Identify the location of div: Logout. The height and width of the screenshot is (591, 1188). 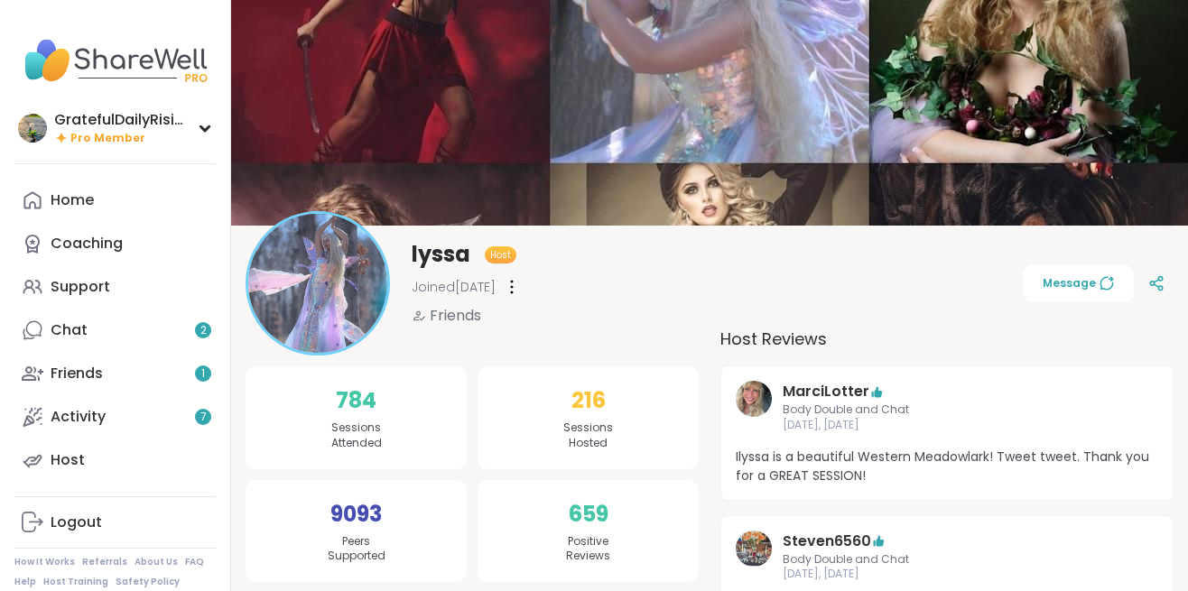
(76, 523).